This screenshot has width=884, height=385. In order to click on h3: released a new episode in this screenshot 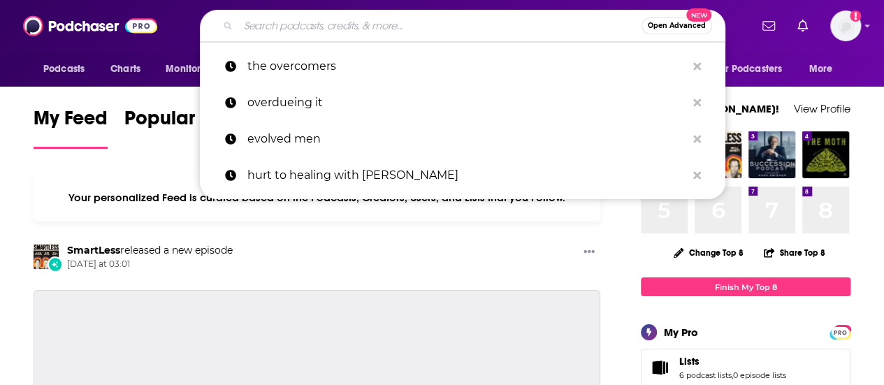, I will do `click(150, 250)`.